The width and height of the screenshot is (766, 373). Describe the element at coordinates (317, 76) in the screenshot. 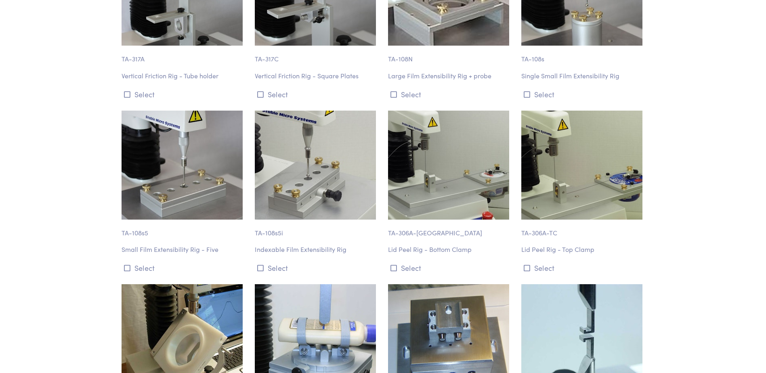

I see `p: Vertical Friction Rig - Square Plates` at that location.